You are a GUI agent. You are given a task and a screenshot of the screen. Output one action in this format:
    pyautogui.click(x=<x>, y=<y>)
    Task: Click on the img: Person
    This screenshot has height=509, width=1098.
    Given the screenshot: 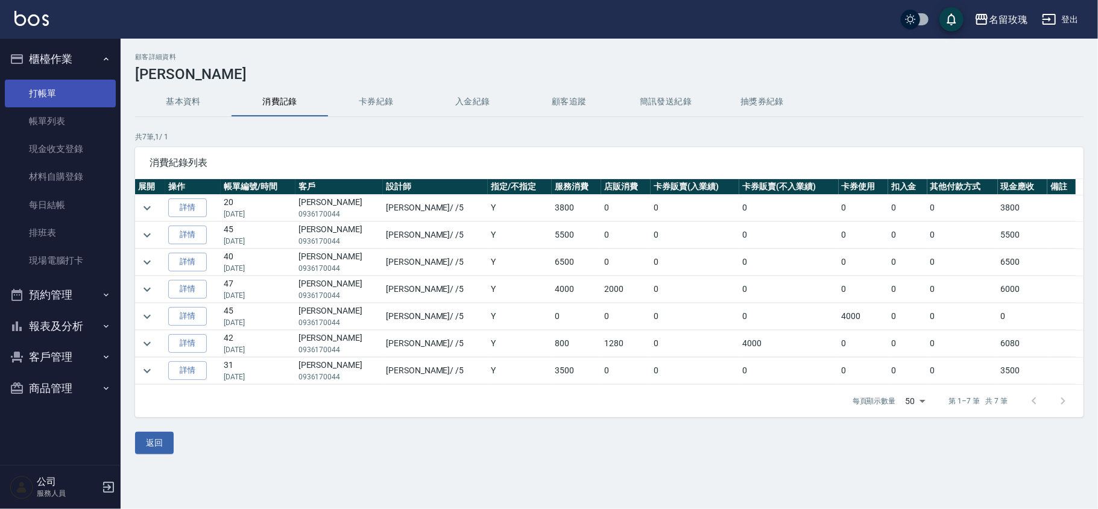 What is the action you would take?
    pyautogui.click(x=22, y=487)
    